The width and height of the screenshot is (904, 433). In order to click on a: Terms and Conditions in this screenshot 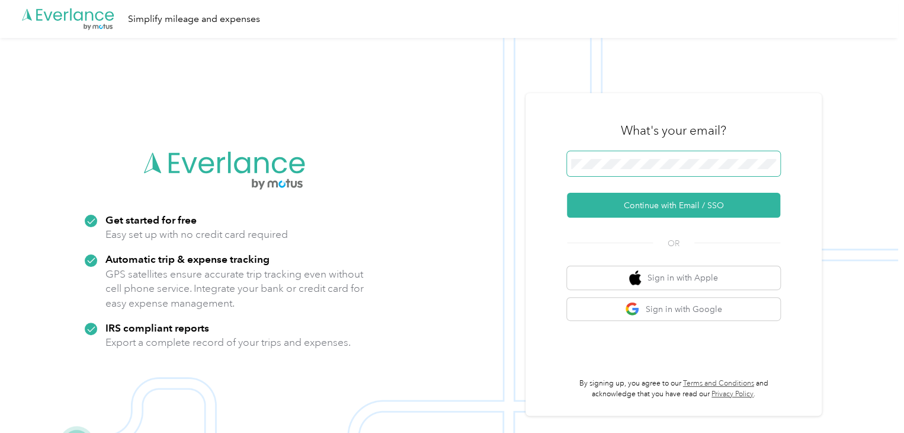, I will do `click(719, 383)`.